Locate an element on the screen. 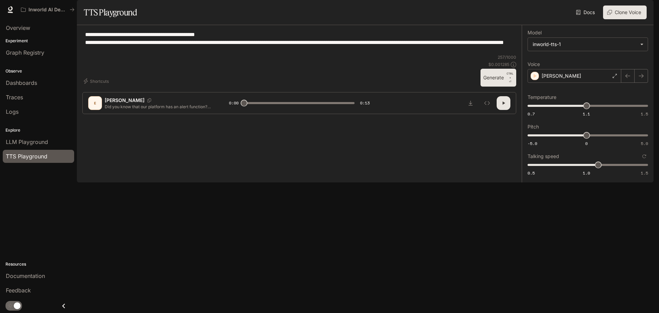  span: 1.1 is located at coordinates (586, 114).